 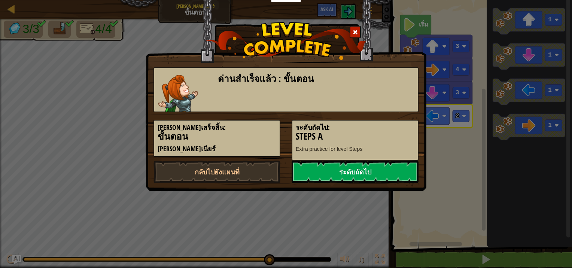 What do you see at coordinates (355, 128) in the screenshot?
I see `h5: ระดับถัดไป:` at bounding box center [355, 128].